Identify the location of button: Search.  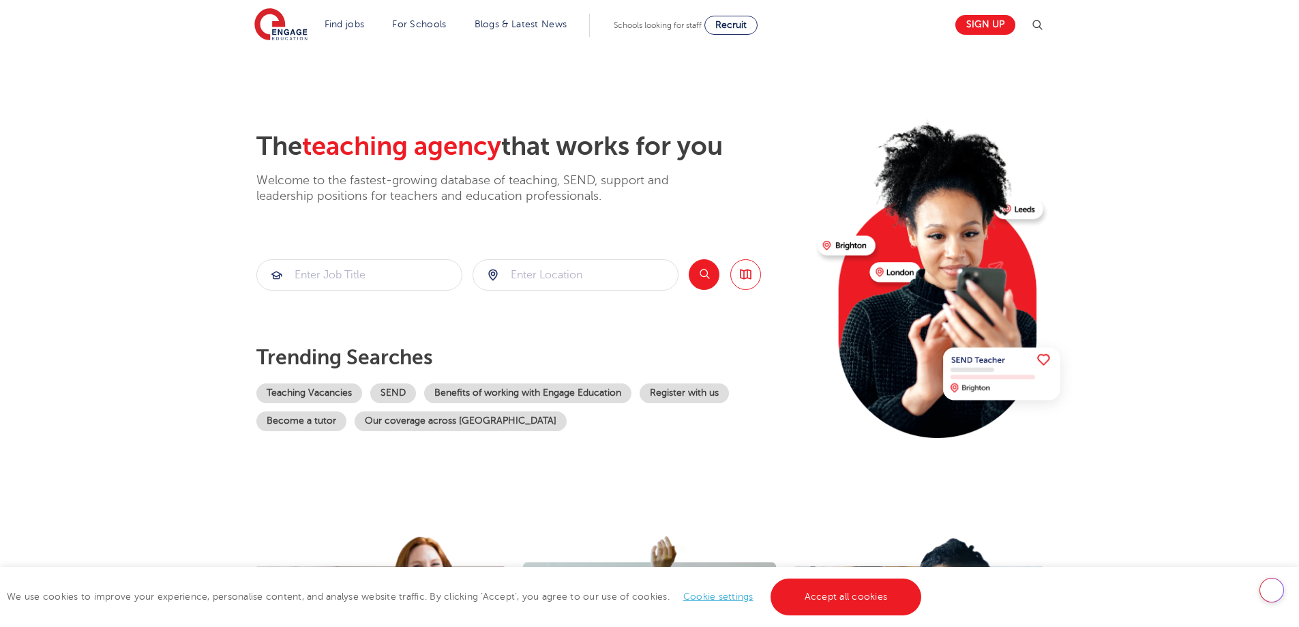
(704, 274).